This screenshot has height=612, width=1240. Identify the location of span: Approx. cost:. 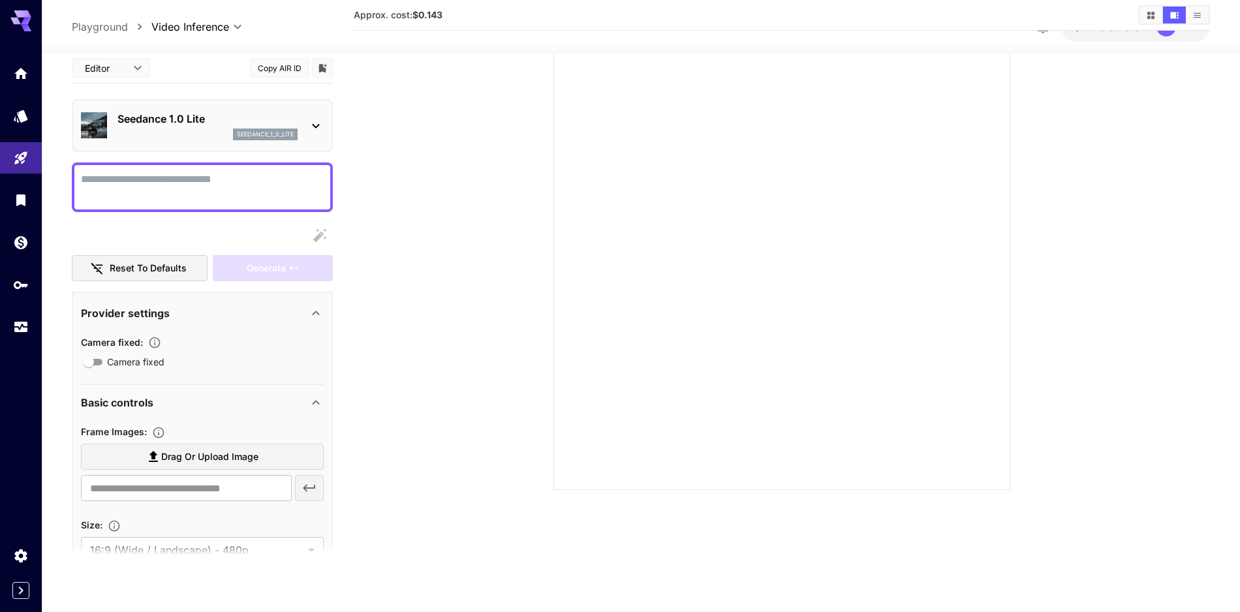
(398, 14).